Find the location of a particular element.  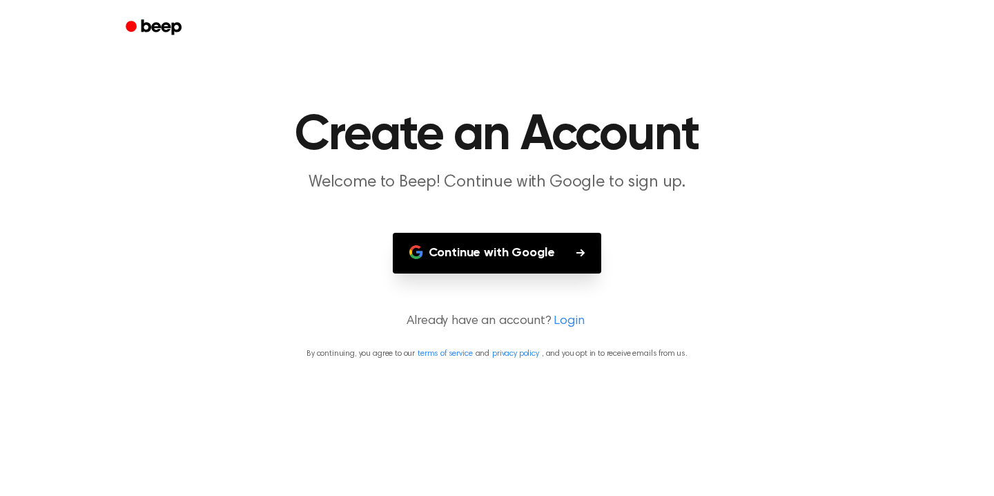

button: Continue with Google is located at coordinates (497, 253).